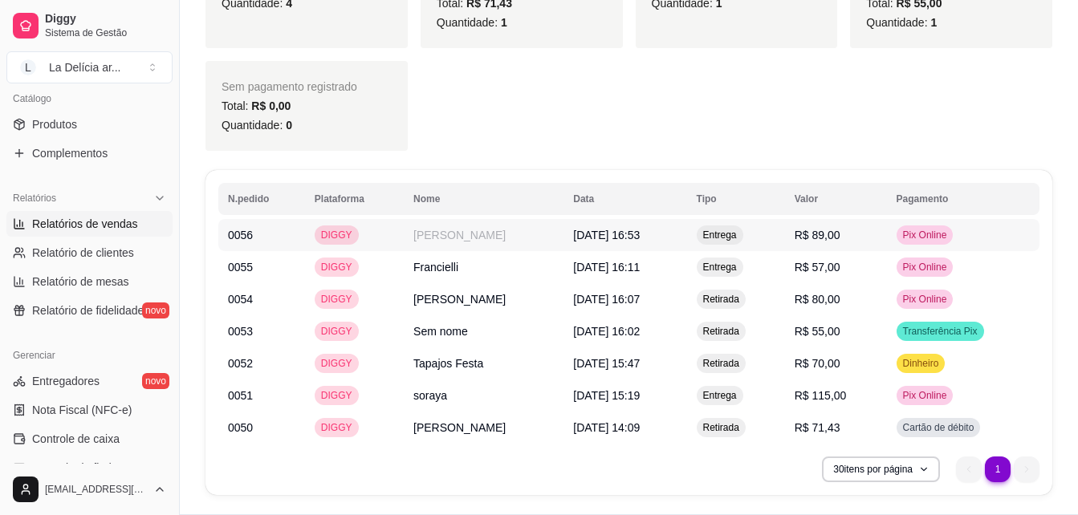 Image resolution: width=1078 pixels, height=515 pixels. I want to click on span: Controle de caixa, so click(75, 439).